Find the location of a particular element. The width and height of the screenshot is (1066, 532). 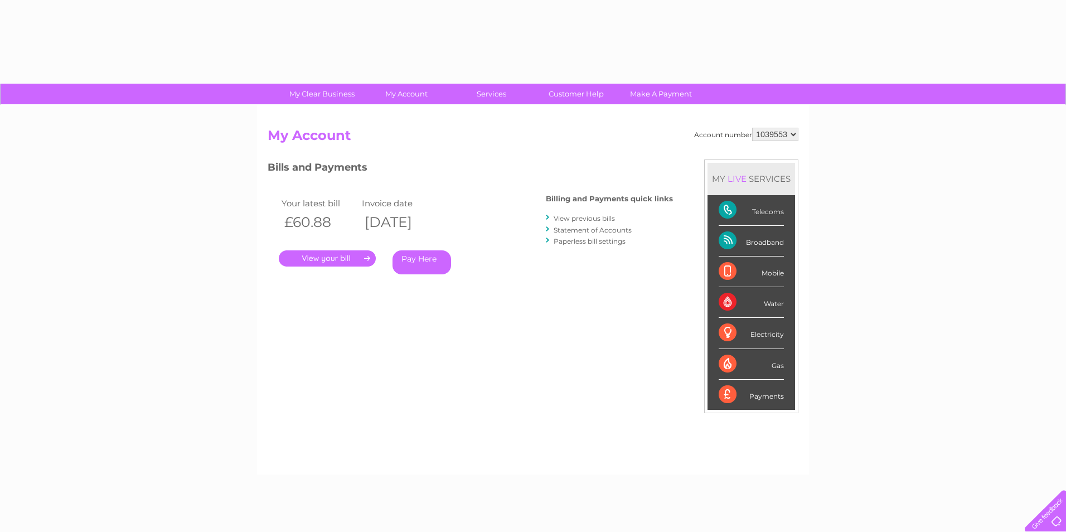

div: MY SERVICES is located at coordinates (751, 178).